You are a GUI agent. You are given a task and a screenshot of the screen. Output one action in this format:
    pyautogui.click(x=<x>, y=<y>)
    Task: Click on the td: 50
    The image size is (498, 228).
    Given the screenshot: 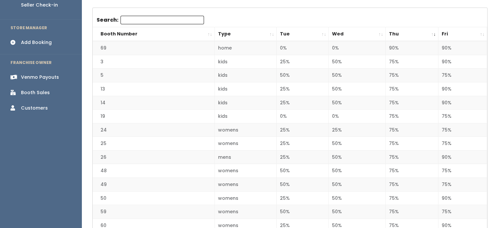 What is the action you would take?
    pyautogui.click(x=154, y=198)
    